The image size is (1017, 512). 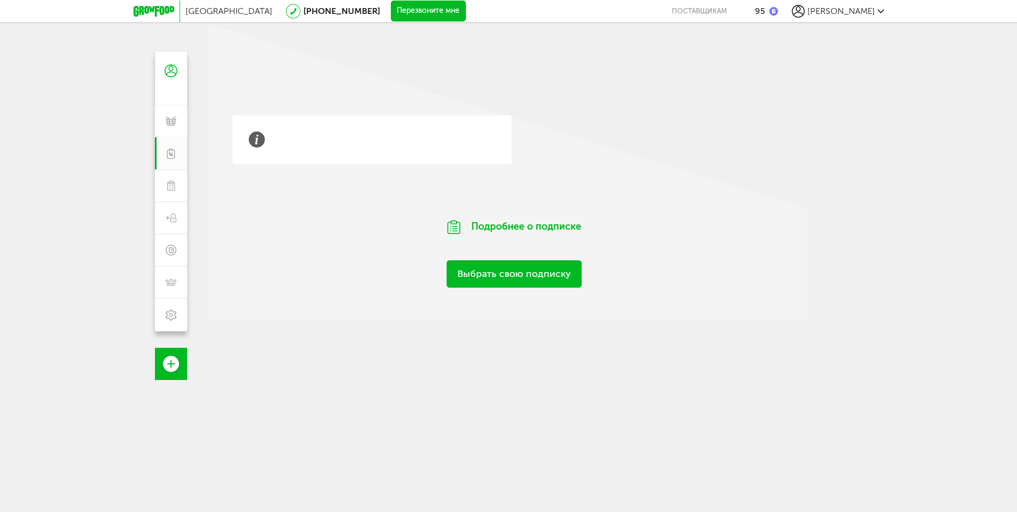 I want to click on div: Подробнее о подписке, so click(x=514, y=227).